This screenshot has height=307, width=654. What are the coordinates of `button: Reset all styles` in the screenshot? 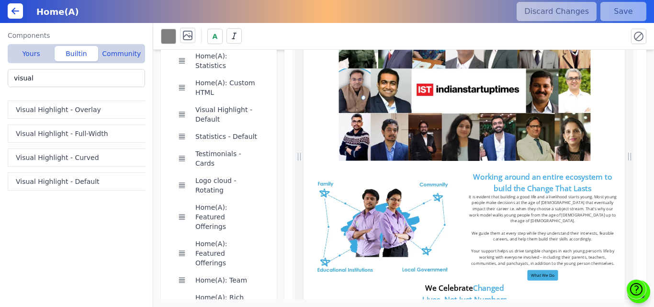 It's located at (639, 36).